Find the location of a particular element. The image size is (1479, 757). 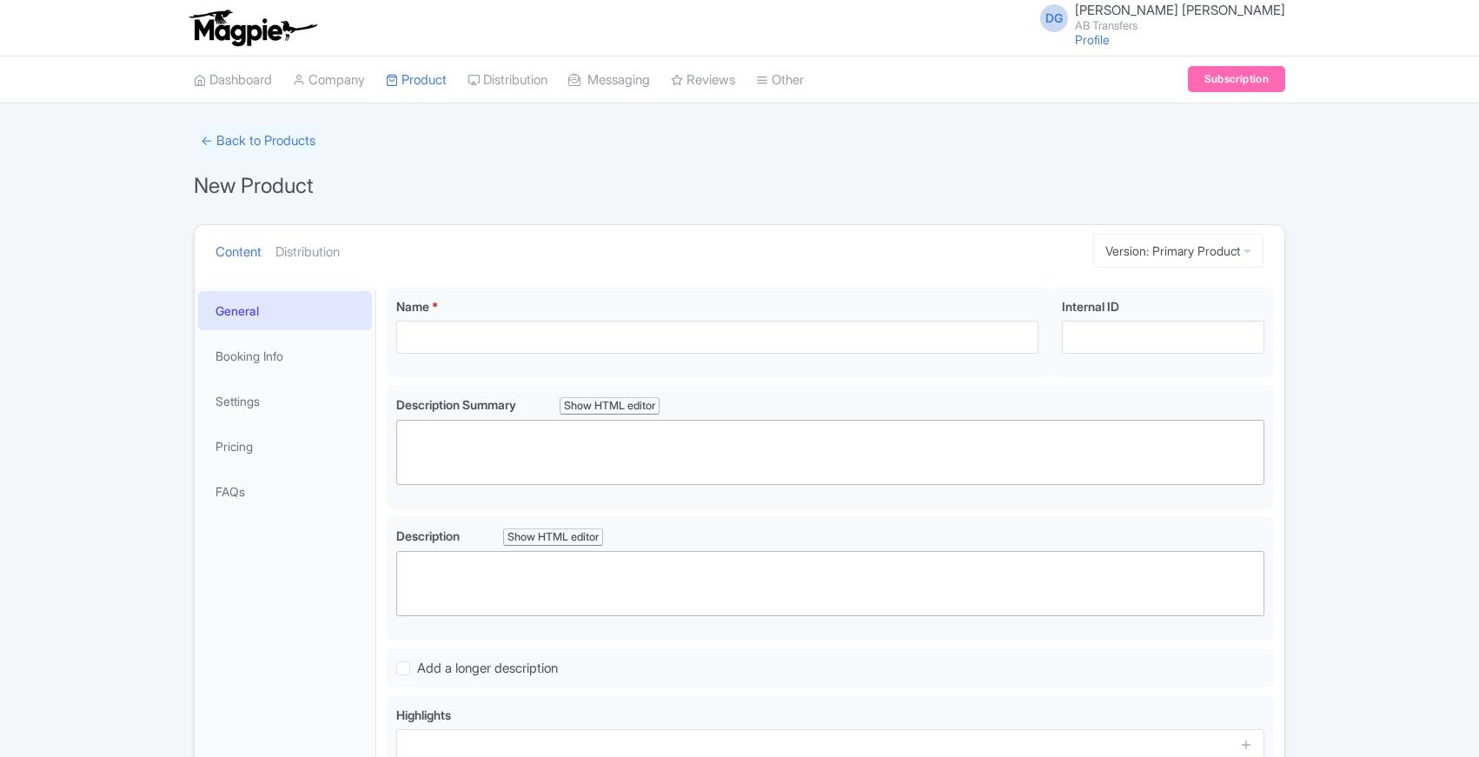

span: Internal ID is located at coordinates (1091, 306).